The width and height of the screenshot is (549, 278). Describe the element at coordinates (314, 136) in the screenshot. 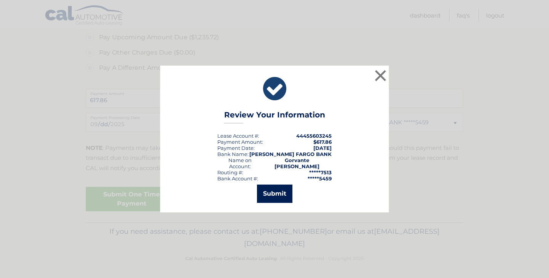

I see `strong: 44455603245` at that location.